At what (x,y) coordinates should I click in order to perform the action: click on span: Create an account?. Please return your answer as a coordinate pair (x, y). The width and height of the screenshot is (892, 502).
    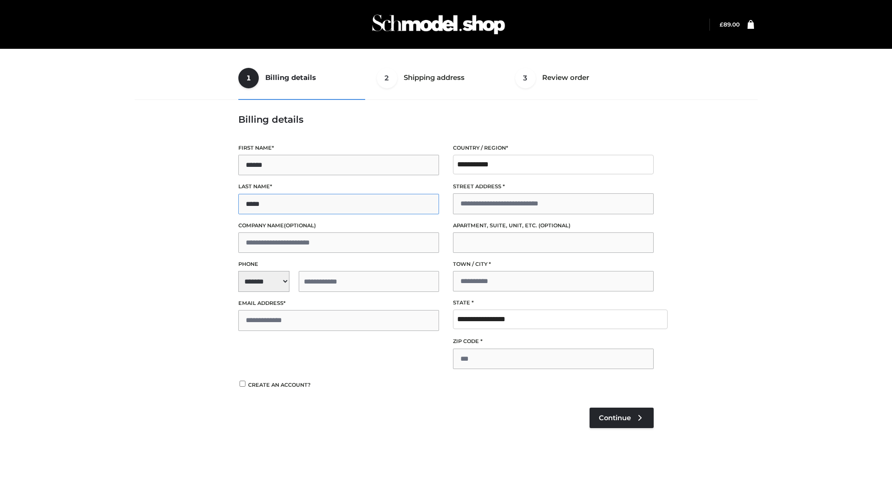
    Looking at the image, I should click on (279, 385).